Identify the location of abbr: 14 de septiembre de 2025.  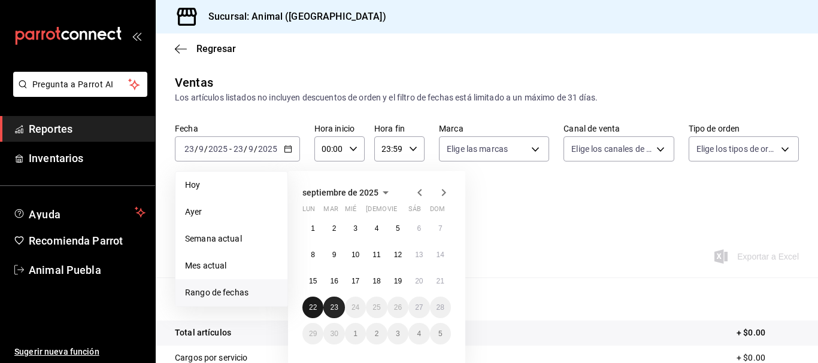
(440, 255).